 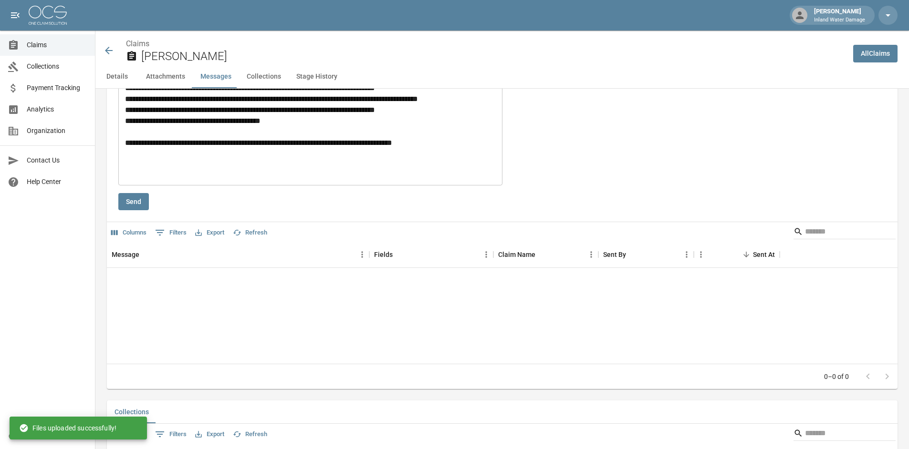 What do you see at coordinates (839, 20) in the screenshot?
I see `p: Inland Water Damage` at bounding box center [839, 20].